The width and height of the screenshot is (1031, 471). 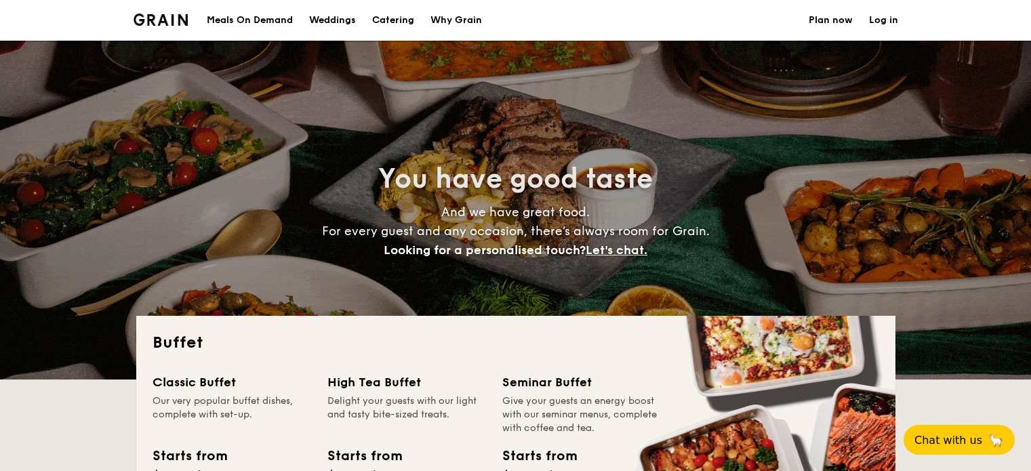 I want to click on div: Give your guests an energy boost with our seminar menus, complete with coffee and tea., so click(x=582, y=415).